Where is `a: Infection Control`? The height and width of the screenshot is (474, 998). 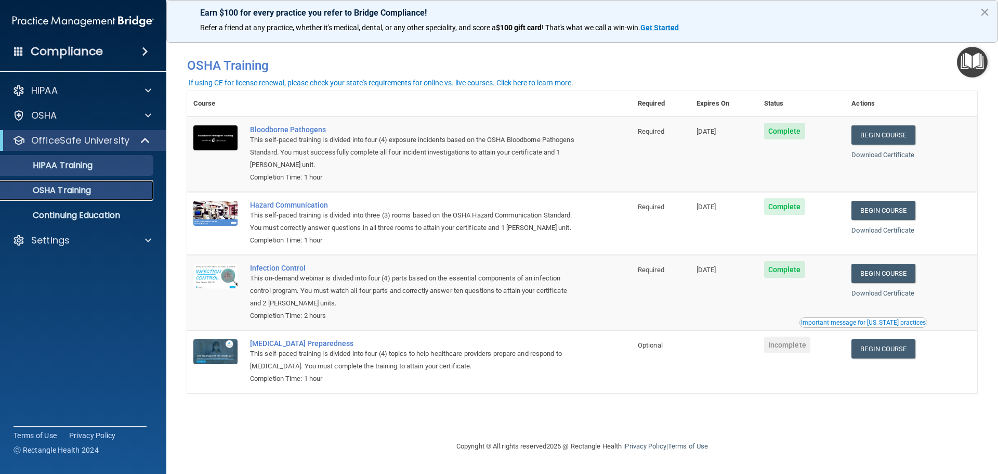
a: Infection Control is located at coordinates (415, 268).